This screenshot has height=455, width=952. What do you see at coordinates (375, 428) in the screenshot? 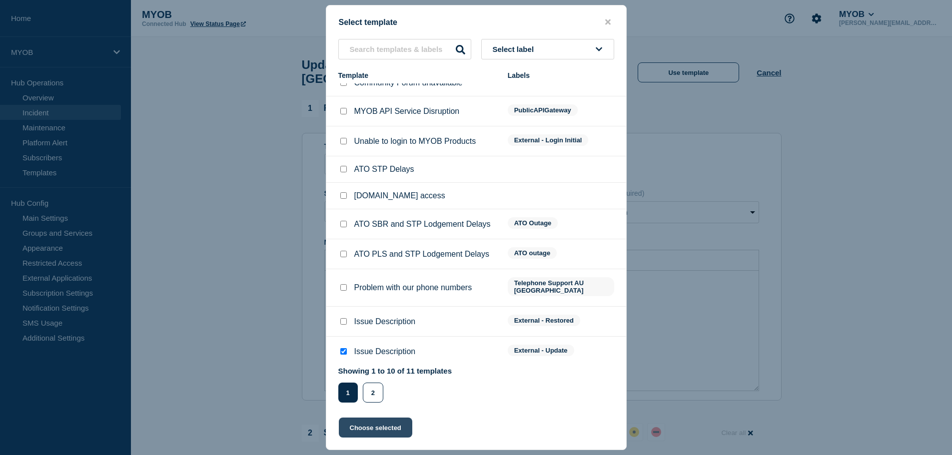
I see `button: Choose selected` at bounding box center [375, 428].